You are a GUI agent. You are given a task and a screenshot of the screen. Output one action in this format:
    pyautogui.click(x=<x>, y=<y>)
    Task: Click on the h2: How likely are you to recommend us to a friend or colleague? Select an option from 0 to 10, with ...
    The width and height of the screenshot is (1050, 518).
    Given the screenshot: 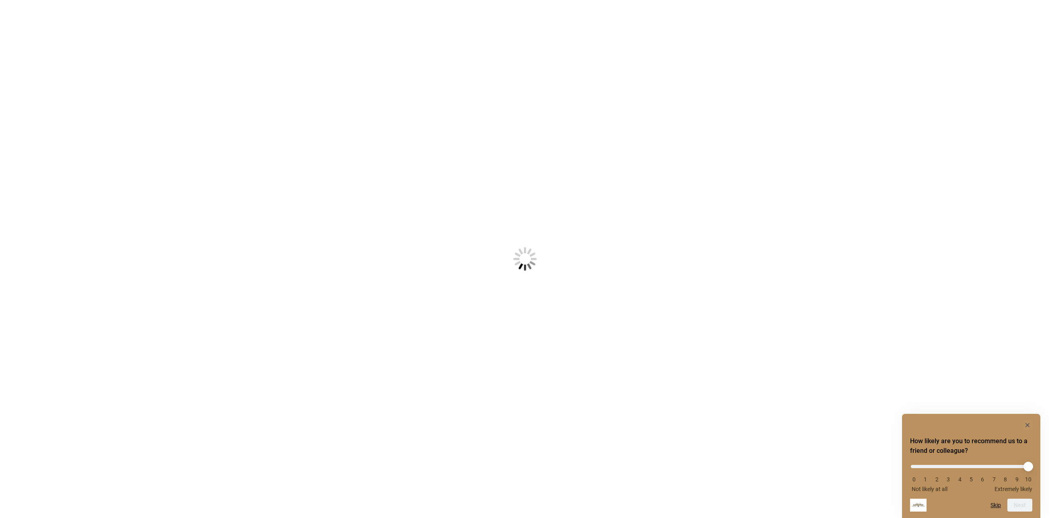 What is the action you would take?
    pyautogui.click(x=971, y=446)
    